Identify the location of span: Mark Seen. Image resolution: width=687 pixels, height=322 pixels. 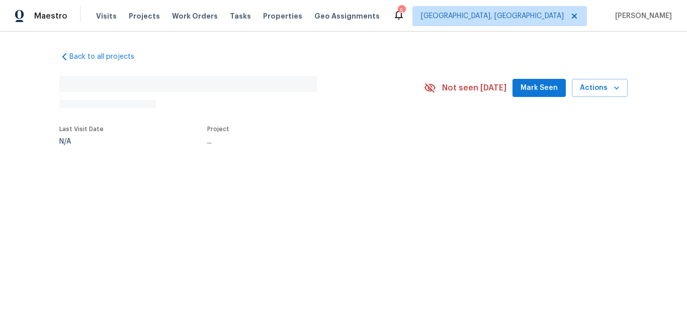
(539, 88).